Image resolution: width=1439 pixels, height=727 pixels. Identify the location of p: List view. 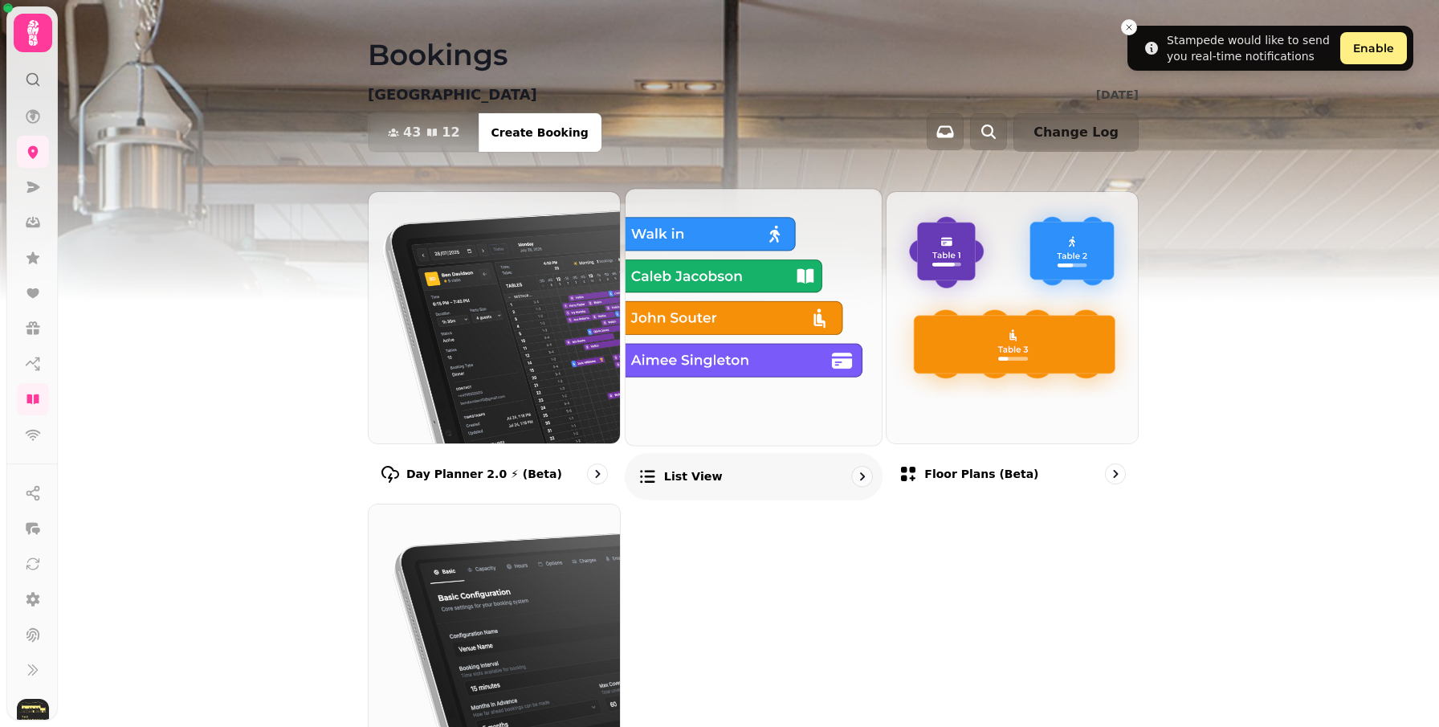
(692, 476).